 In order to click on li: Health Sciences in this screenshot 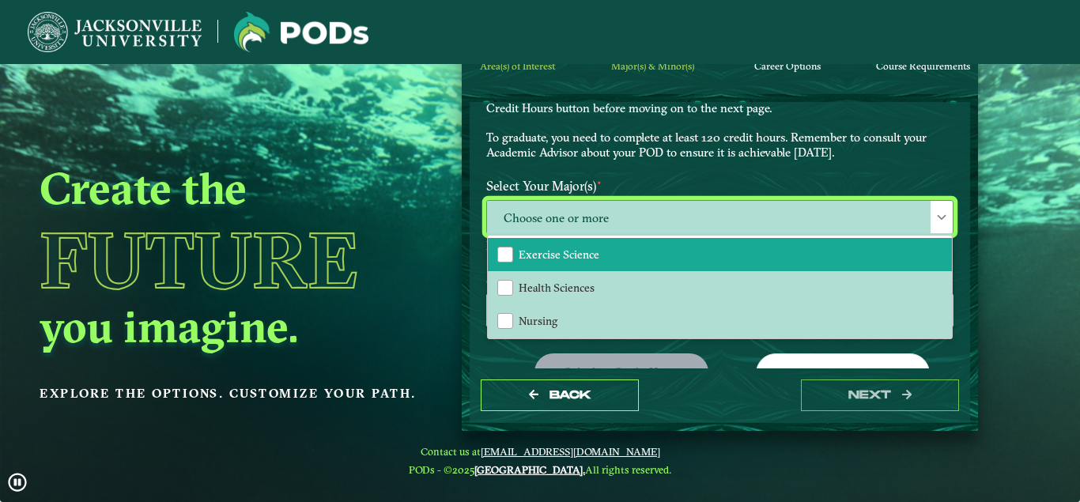, I will do `click(719, 288)`.